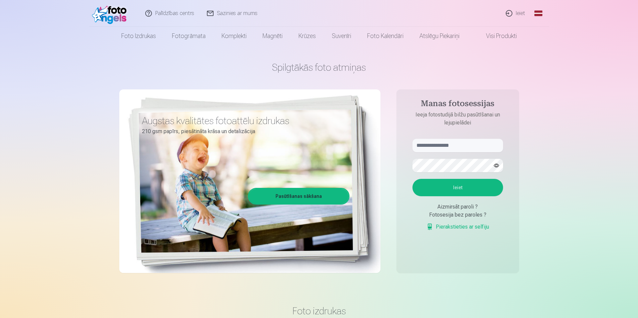  I want to click on a: Visi produkti, so click(496, 36).